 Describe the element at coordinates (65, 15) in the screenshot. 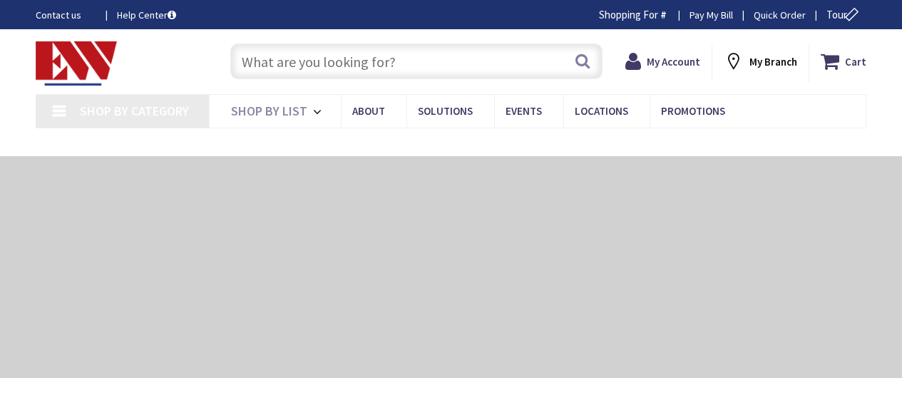

I see `a: Contact us` at that location.